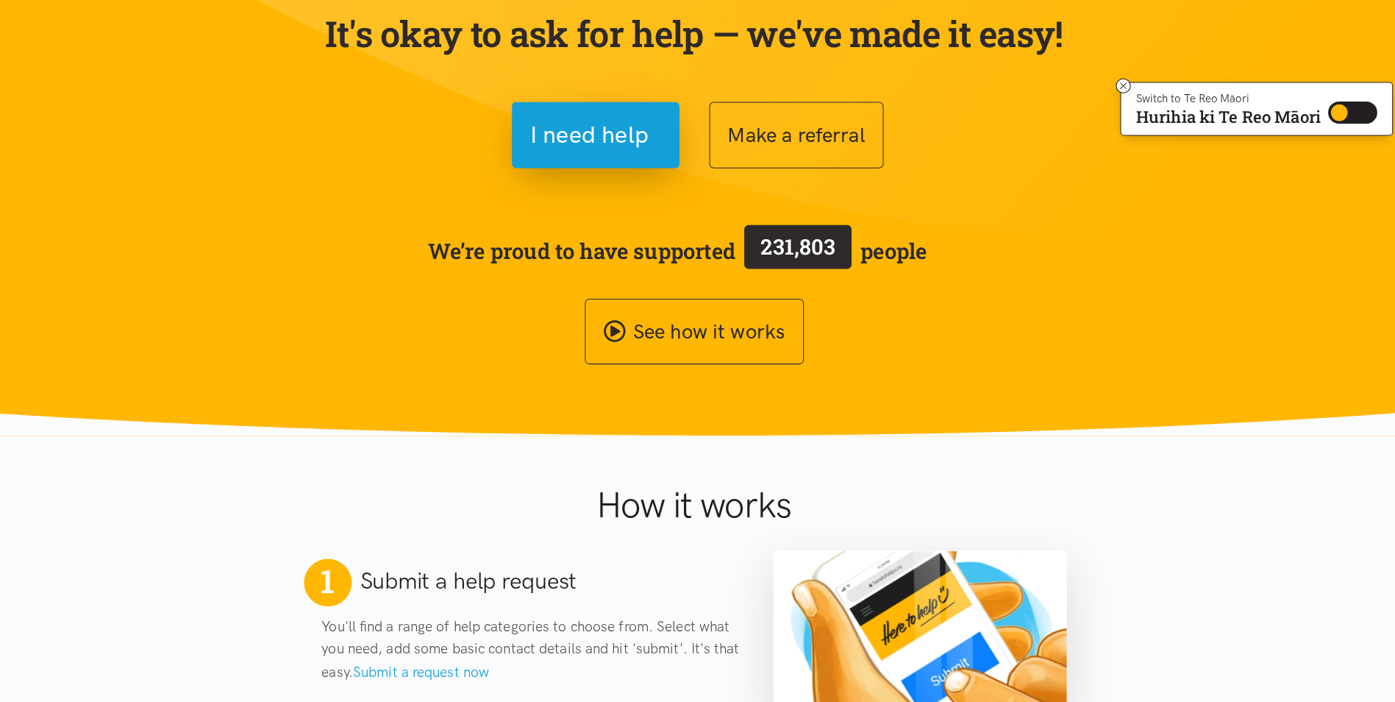 This screenshot has height=702, width=1395. Describe the element at coordinates (428, 672) in the screenshot. I see `a: Submit a request now` at that location.